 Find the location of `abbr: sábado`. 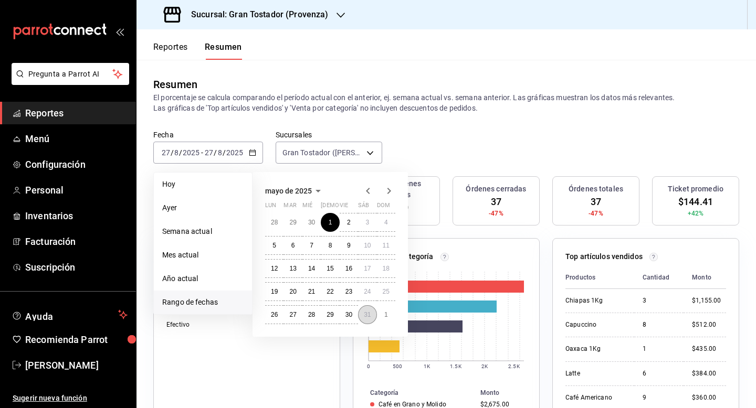

abbr: sábado is located at coordinates (363, 207).